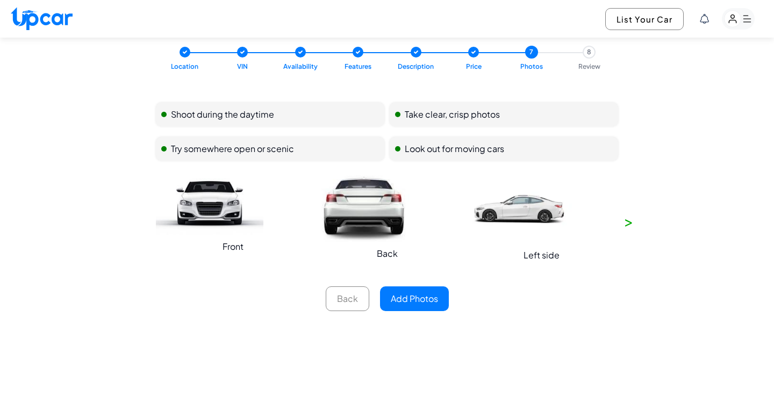 The width and height of the screenshot is (774, 418). What do you see at coordinates (387, 254) in the screenshot?
I see `div: Back` at bounding box center [387, 254].